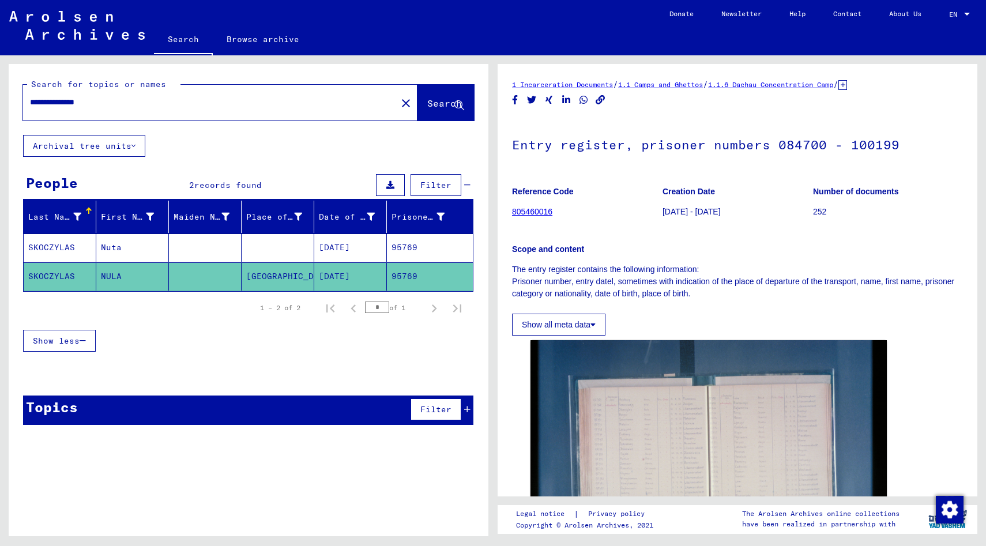 The height and width of the screenshot is (546, 986). Describe the element at coordinates (532, 212) in the screenshot. I see `a: 805460016` at that location.